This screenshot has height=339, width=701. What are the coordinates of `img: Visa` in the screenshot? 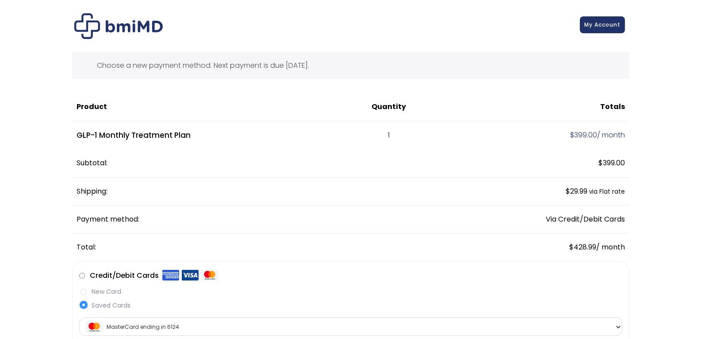 It's located at (190, 275).